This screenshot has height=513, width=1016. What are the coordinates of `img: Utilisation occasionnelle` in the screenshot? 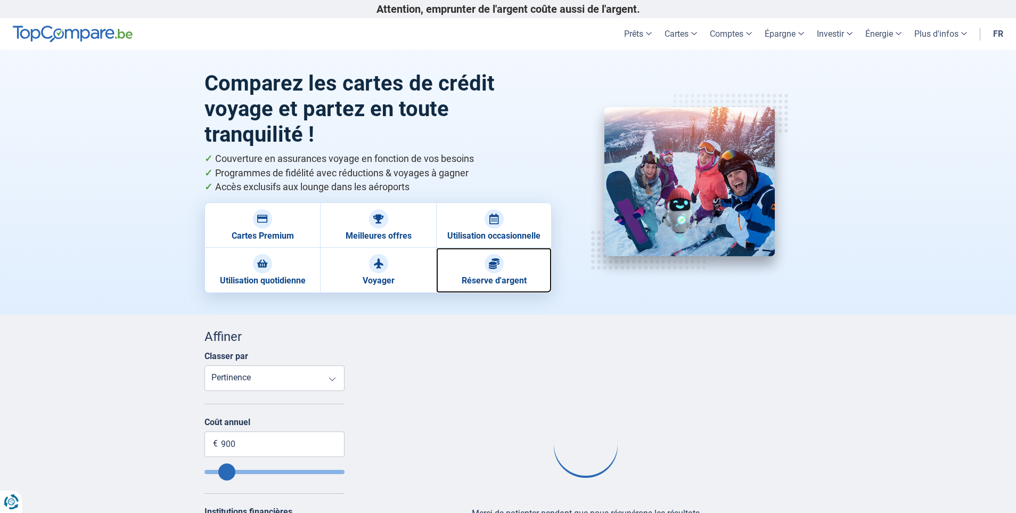 It's located at (494, 219).